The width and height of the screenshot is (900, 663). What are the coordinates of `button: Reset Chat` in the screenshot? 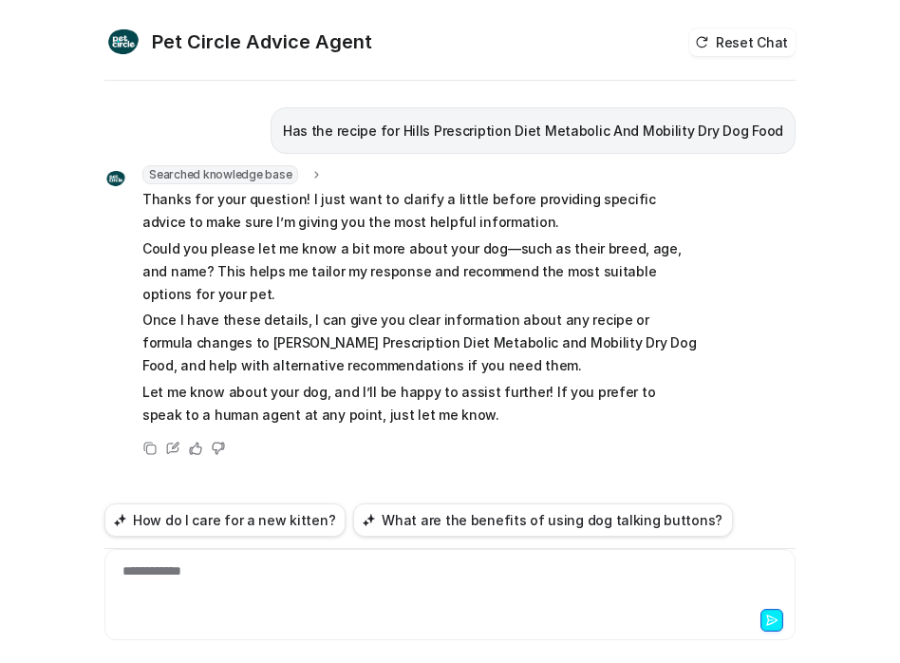 It's located at (743, 42).